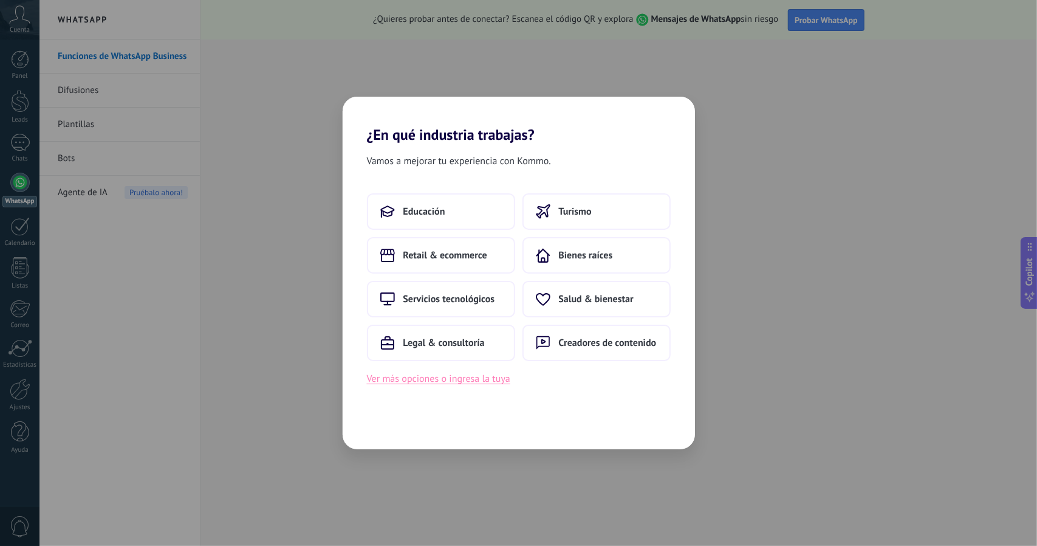  What do you see at coordinates (596, 299) in the screenshot?
I see `span: Salud & bienestar` at bounding box center [596, 299].